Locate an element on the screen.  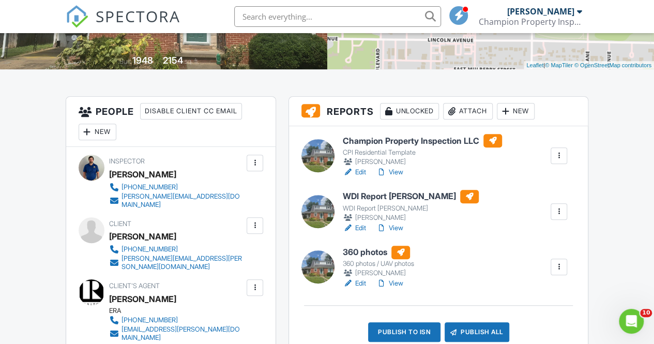
div: 1948 is located at coordinates (143, 60).